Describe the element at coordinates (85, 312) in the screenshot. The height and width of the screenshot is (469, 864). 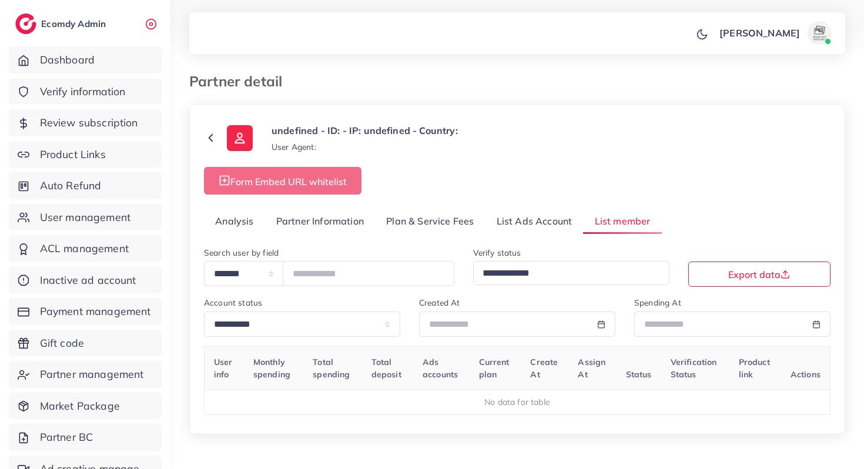
I see `a: Payment management` at that location.